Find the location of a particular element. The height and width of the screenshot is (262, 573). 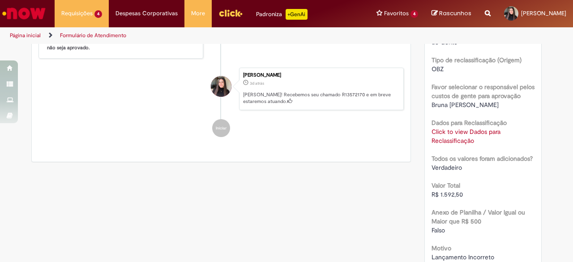

span: 3d atrás is located at coordinates (257, 83).